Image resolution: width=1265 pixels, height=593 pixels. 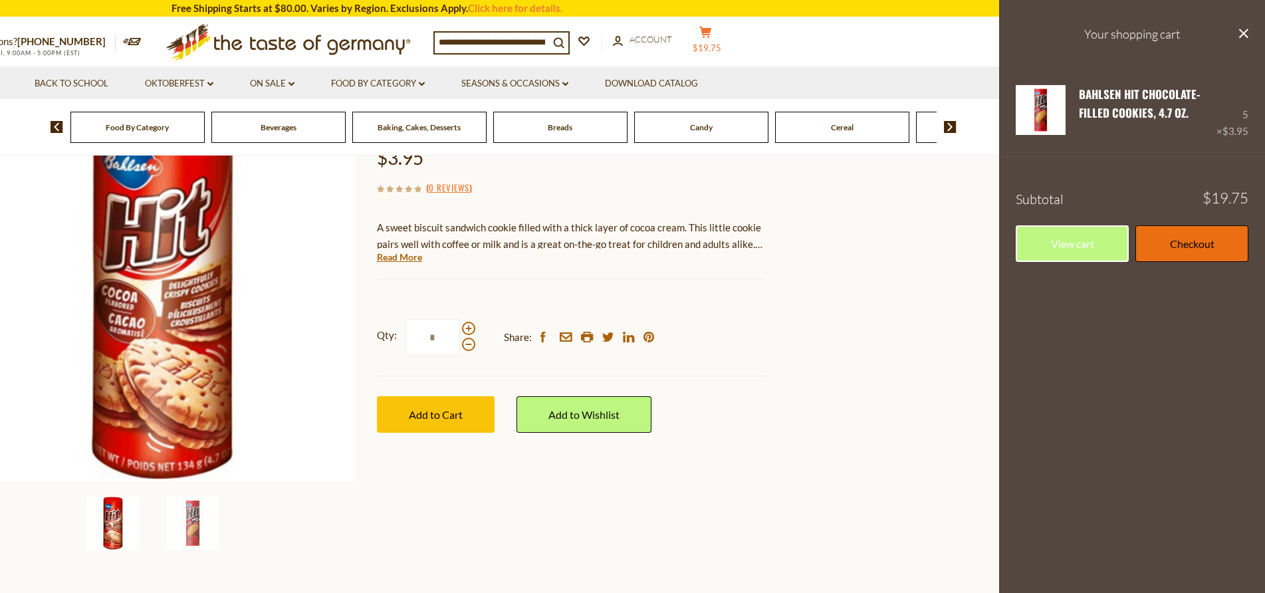 I want to click on span: Beverages, so click(x=278, y=127).